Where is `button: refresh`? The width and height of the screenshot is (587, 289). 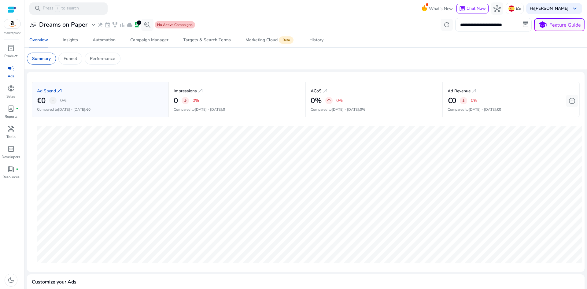
button: refresh is located at coordinates (447, 25).